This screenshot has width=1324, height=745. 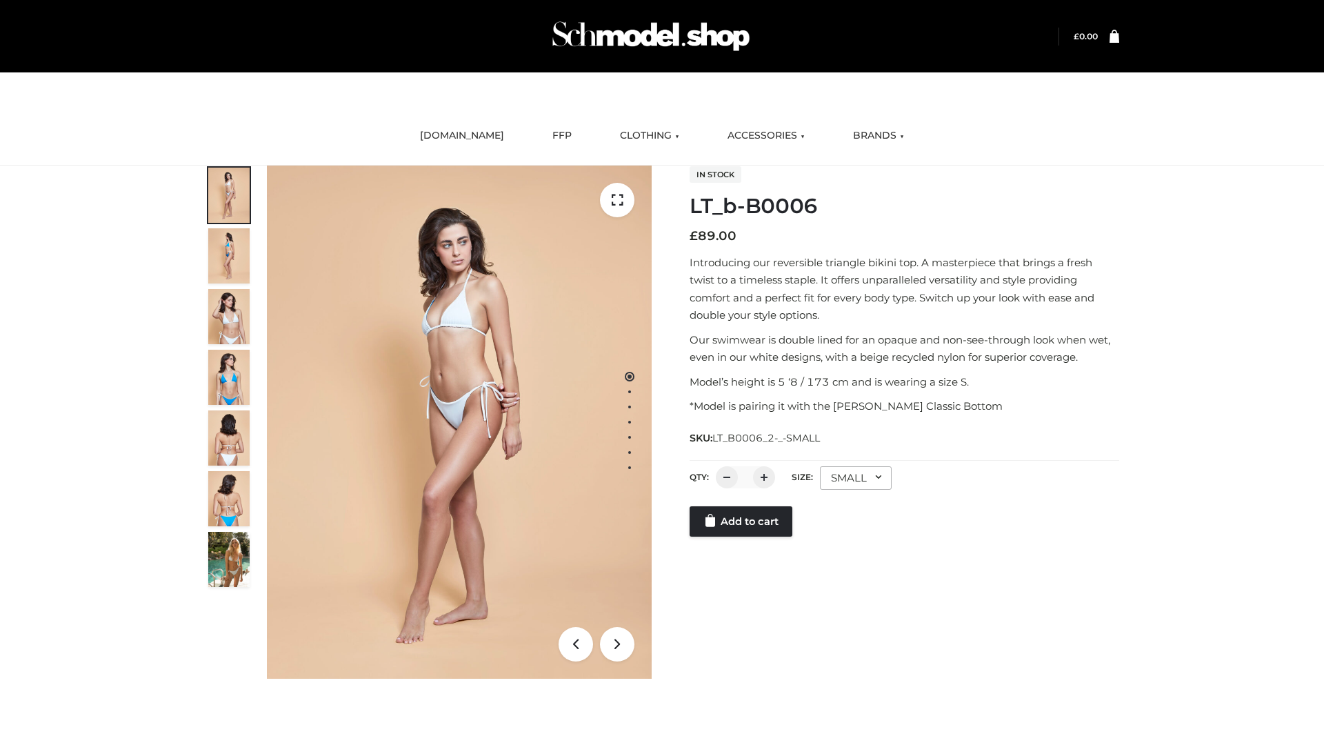 I want to click on img: ArielClassicBikiniTop_CloudNine_AzureSky_OW114ECO_2-scaled.jpg, so click(x=229, y=256).